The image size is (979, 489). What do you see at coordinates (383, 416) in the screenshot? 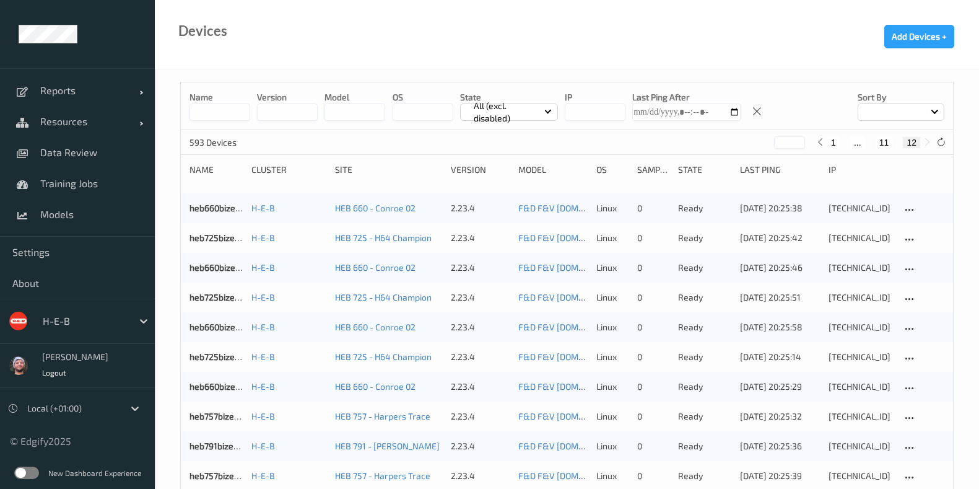
I see `a: HEB 757 - Harpers Trace` at bounding box center [383, 416].